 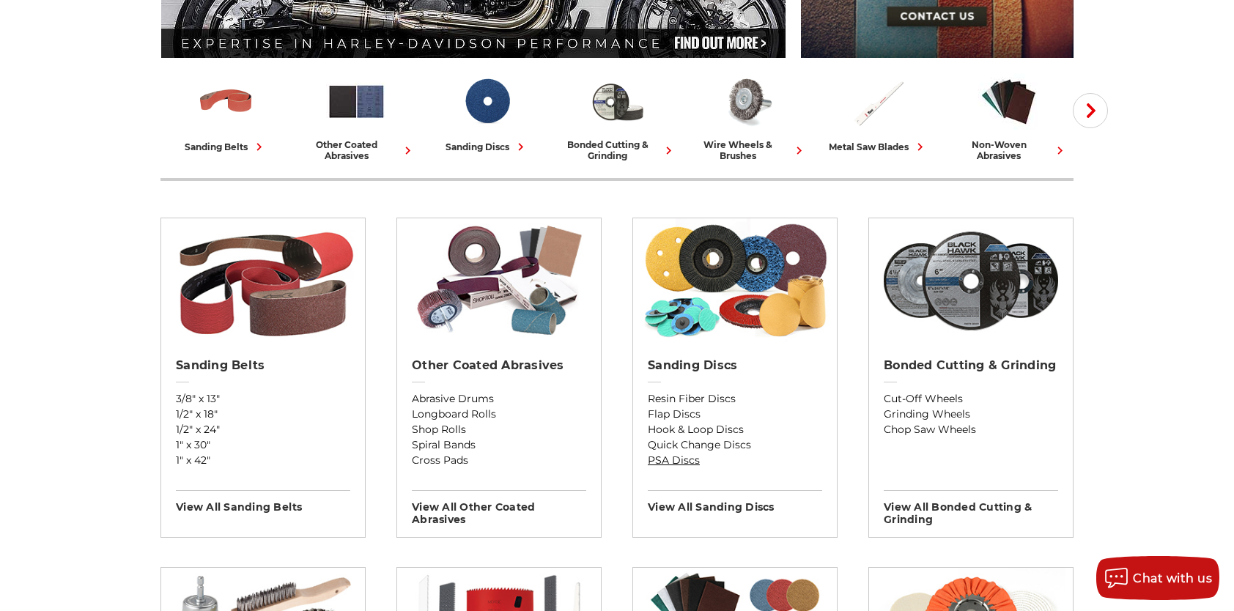 What do you see at coordinates (263, 398) in the screenshot?
I see `a: 3/8" x 13"` at bounding box center [263, 398].